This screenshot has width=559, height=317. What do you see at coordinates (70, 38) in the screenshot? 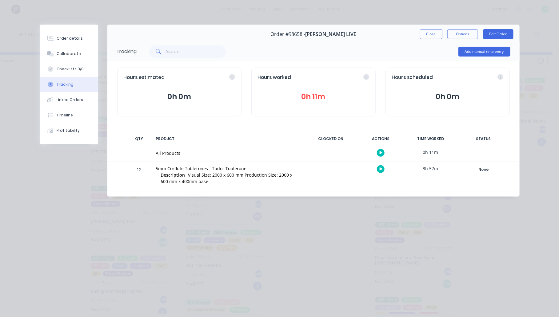
I see `div: Order details` at bounding box center [70, 38].